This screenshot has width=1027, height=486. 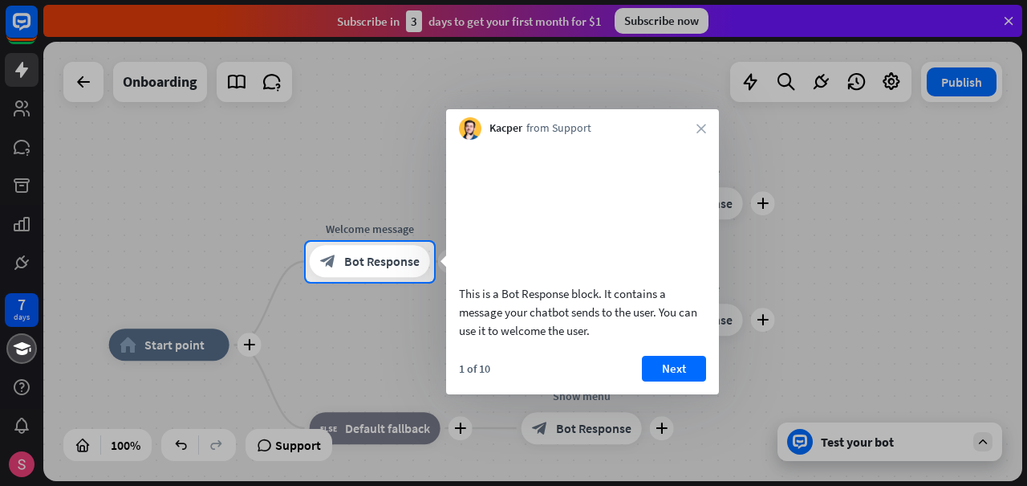 What do you see at coordinates (328, 262) in the screenshot?
I see `i: block_bot_response` at bounding box center [328, 262].